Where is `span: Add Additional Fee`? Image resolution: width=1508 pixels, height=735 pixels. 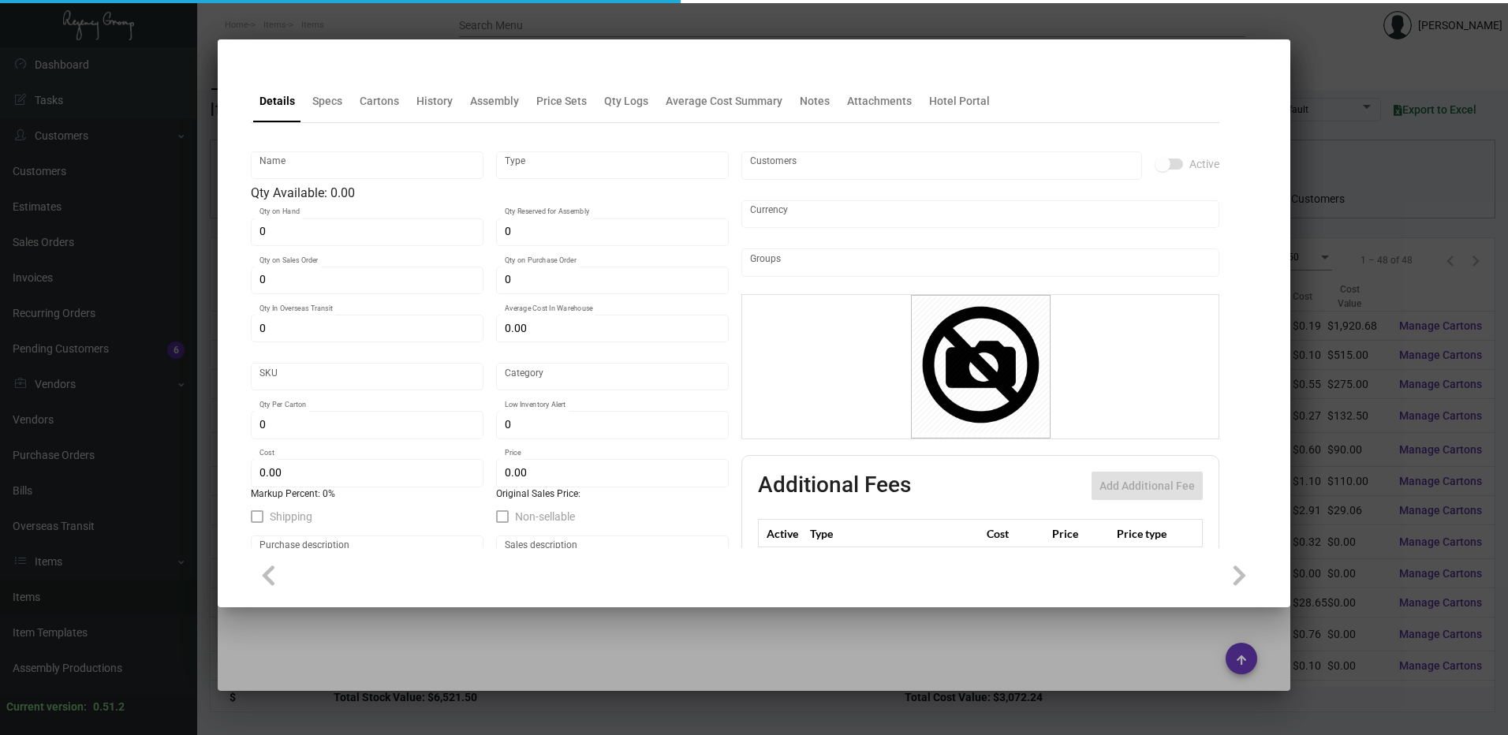 span: Add Additional Fee is located at coordinates (1146, 486).